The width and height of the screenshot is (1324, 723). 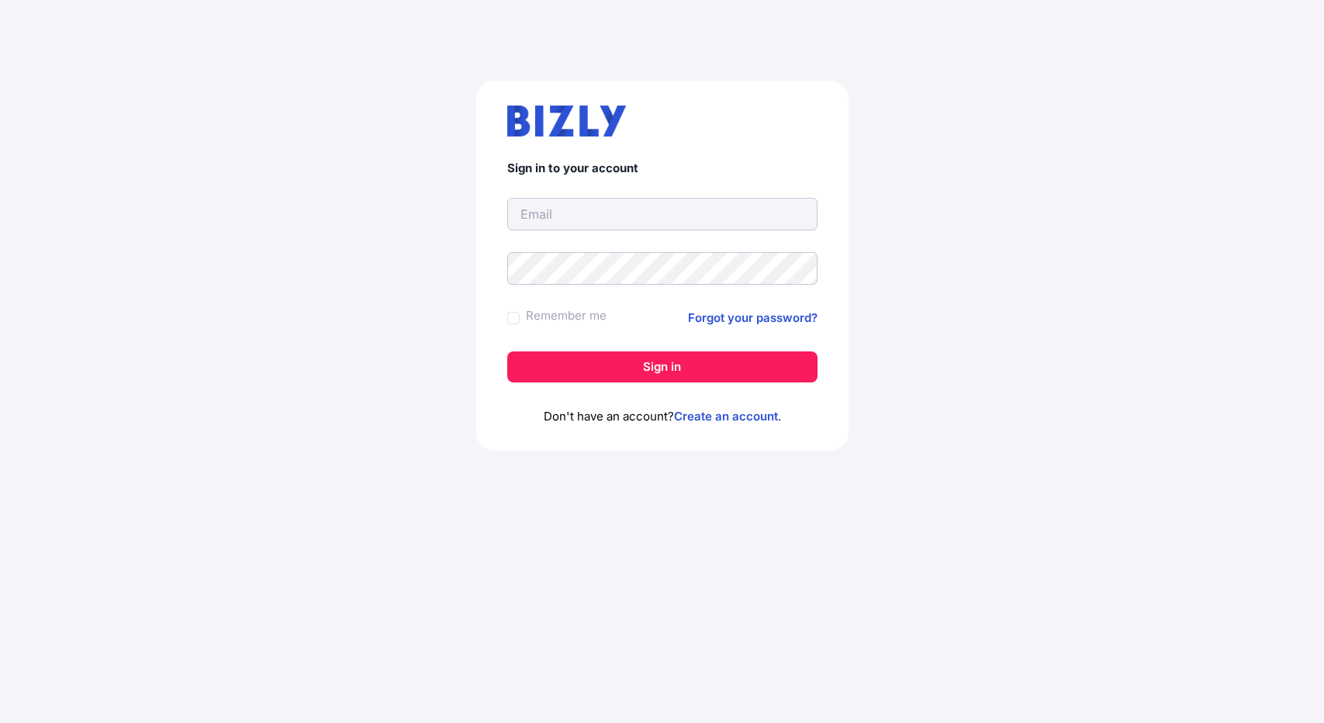 What do you see at coordinates (726, 416) in the screenshot?
I see `a: Create an account` at bounding box center [726, 416].